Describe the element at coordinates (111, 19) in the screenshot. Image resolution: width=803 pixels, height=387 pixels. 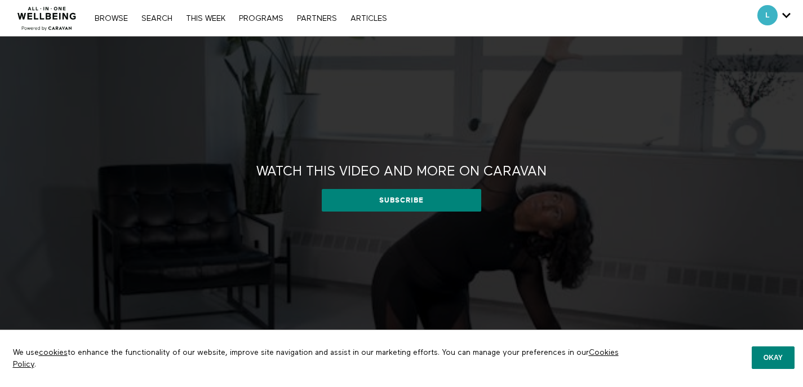
I see `a: Browse` at that location.